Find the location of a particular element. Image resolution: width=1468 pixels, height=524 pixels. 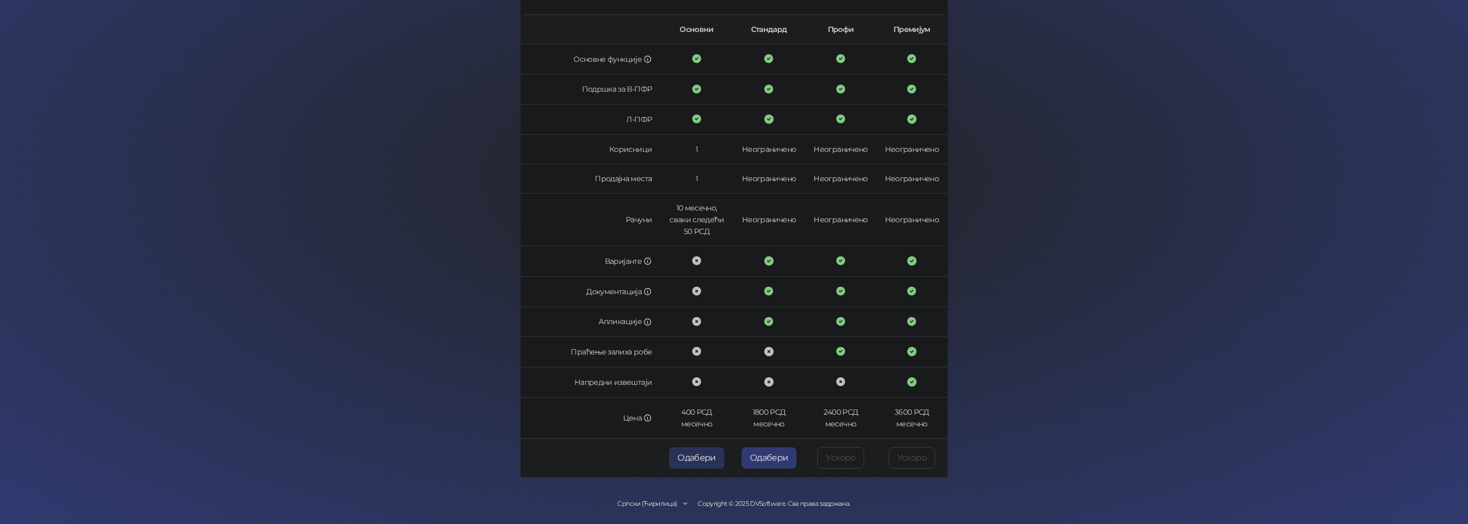

td: Корисници is located at coordinates (590, 149).